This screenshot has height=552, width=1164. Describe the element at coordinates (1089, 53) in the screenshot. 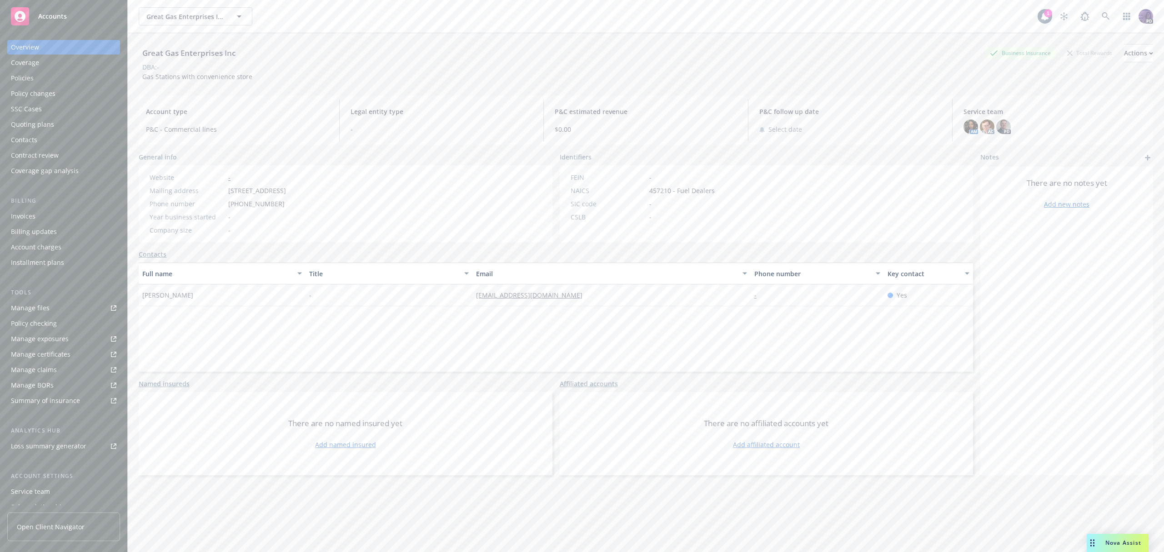

I see `div: Total Rewards` at that location.